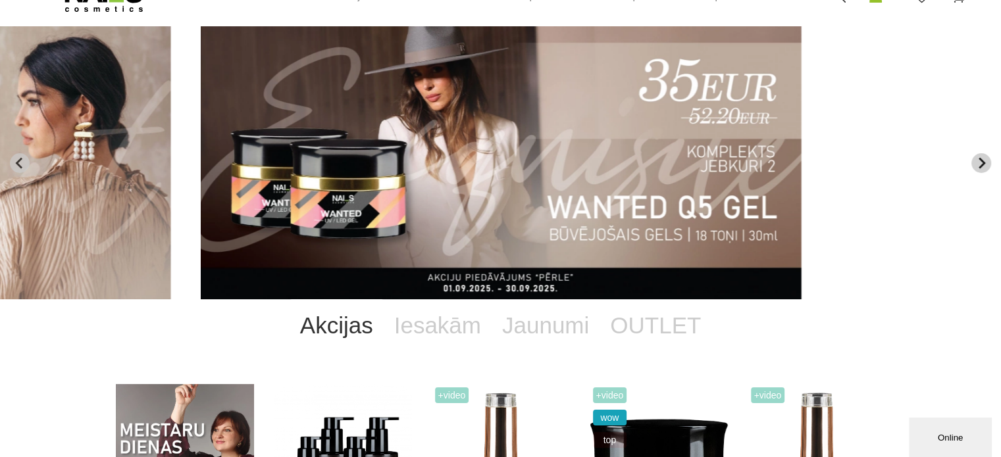 Image resolution: width=1001 pixels, height=457 pixels. Describe the element at coordinates (336, 326) in the screenshot. I see `a: Akcijas` at that location.